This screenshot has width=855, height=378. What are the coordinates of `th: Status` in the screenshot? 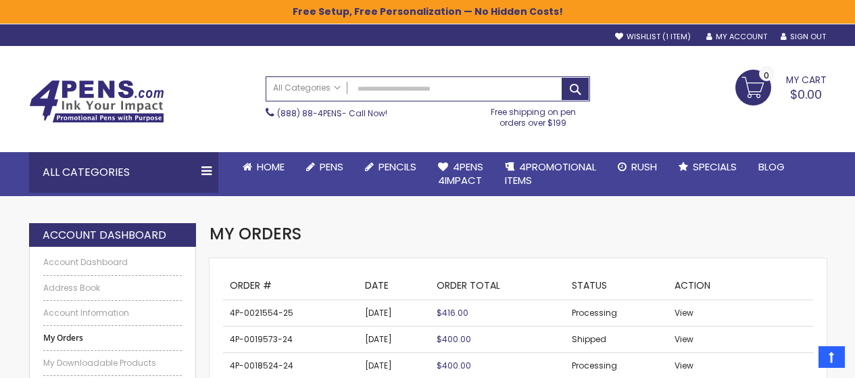 It's located at (616, 285).